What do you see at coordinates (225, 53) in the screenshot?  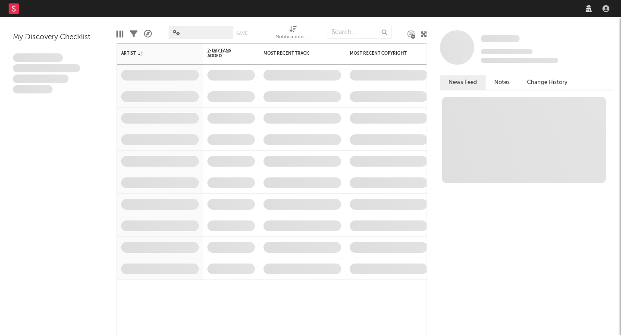 I see `span: 7-Day Fans Added` at bounding box center [225, 53].